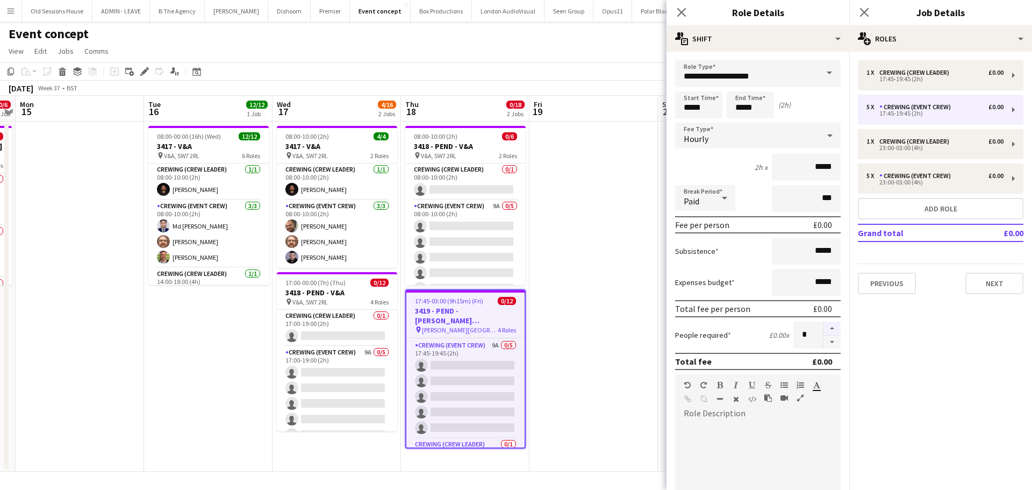 The image size is (1032, 490). Describe the element at coordinates (538, 104) in the screenshot. I see `span: Fri` at that location.